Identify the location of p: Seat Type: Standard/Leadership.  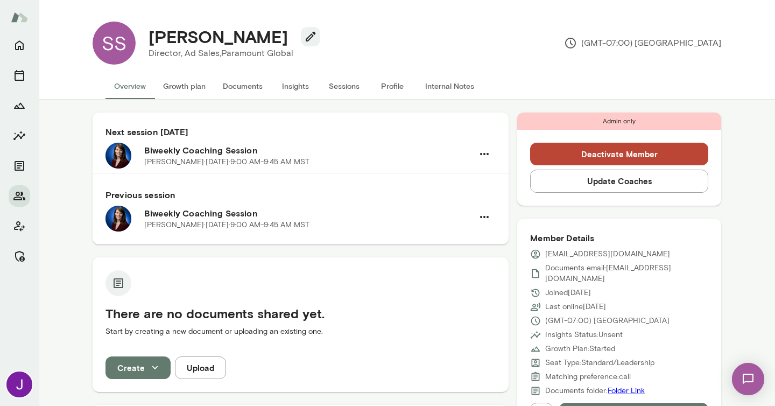
(600, 363).